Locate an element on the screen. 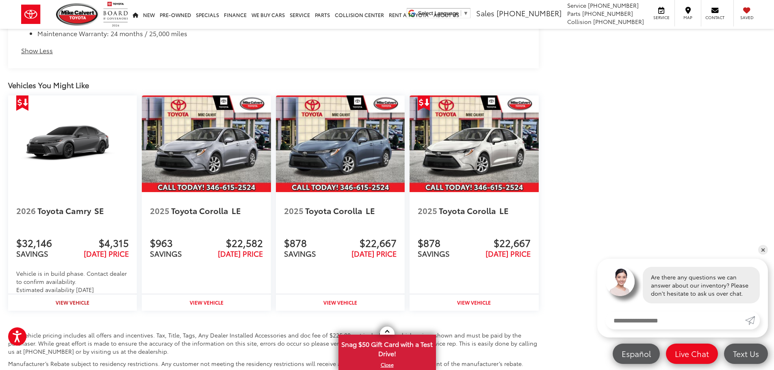 This screenshot has height=370, width=774. img: 2026 Toyota Camry SE is located at coordinates (72, 144).